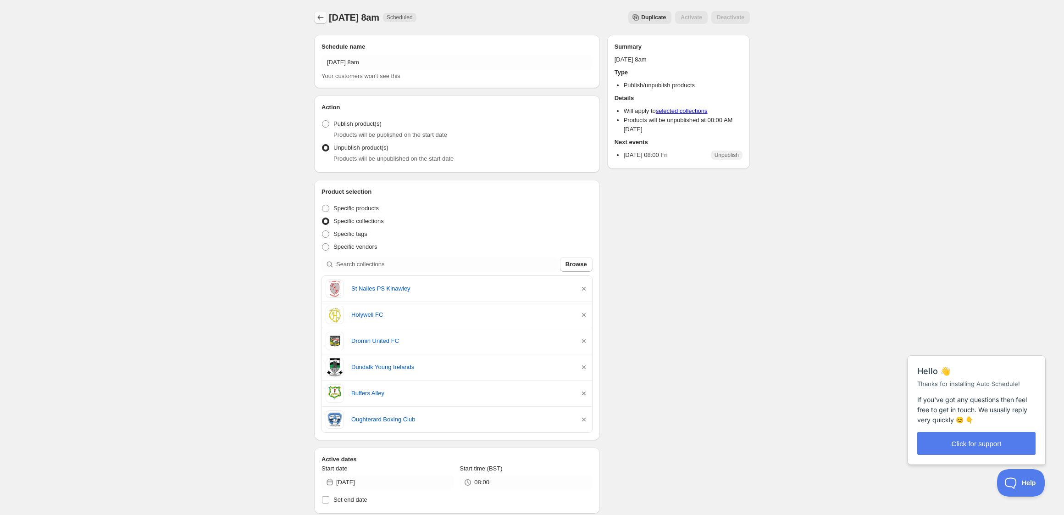 This screenshot has height=515, width=1064. What do you see at coordinates (462, 419) in the screenshot?
I see `a: Oughterard Boxing Club` at bounding box center [462, 419].